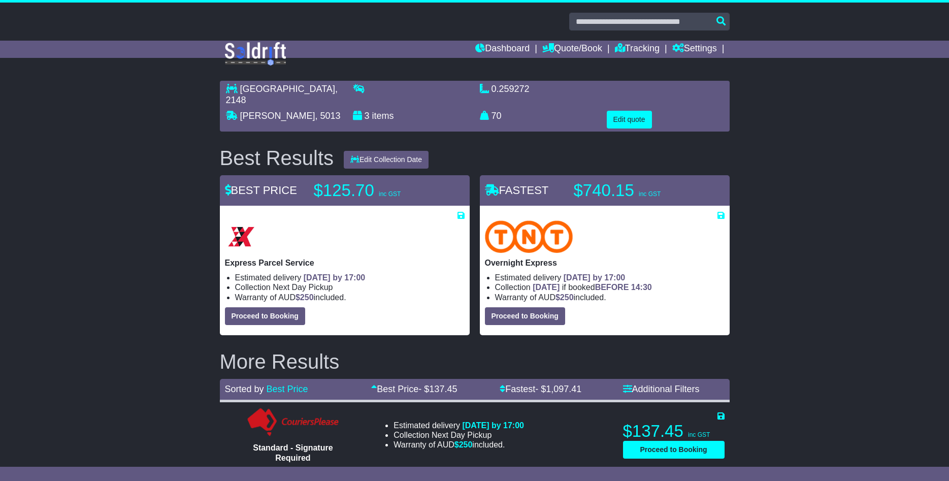 This screenshot has height=481, width=949. Describe the element at coordinates (277, 158) in the screenshot. I see `div: Best Results` at that location.